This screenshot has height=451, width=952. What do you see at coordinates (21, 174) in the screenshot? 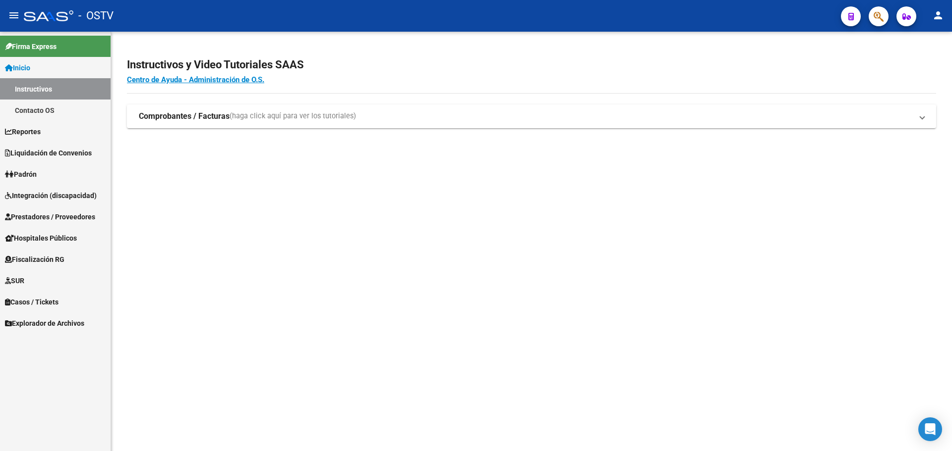
I see `span: Padrón` at bounding box center [21, 174].